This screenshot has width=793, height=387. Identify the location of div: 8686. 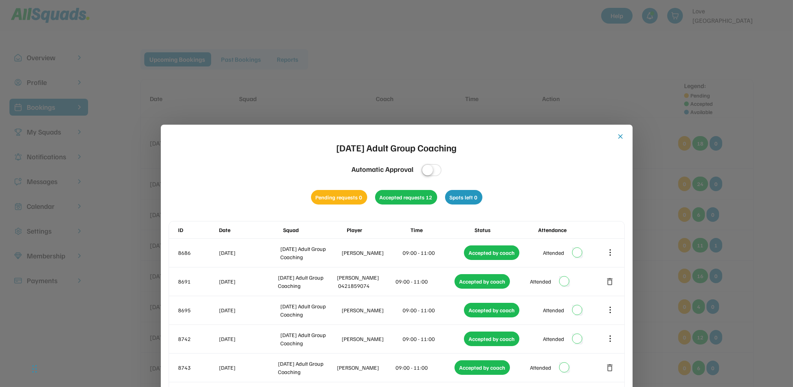
(198, 252).